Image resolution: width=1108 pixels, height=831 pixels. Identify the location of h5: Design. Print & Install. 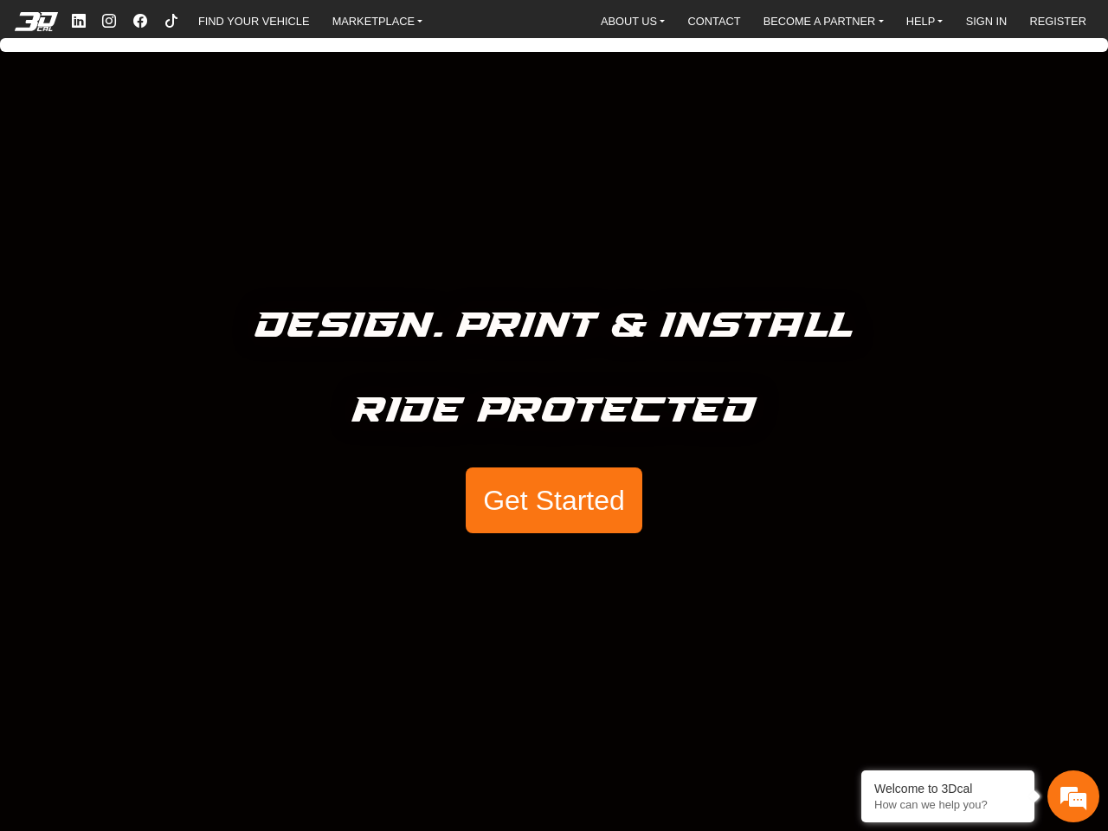
(554, 326).